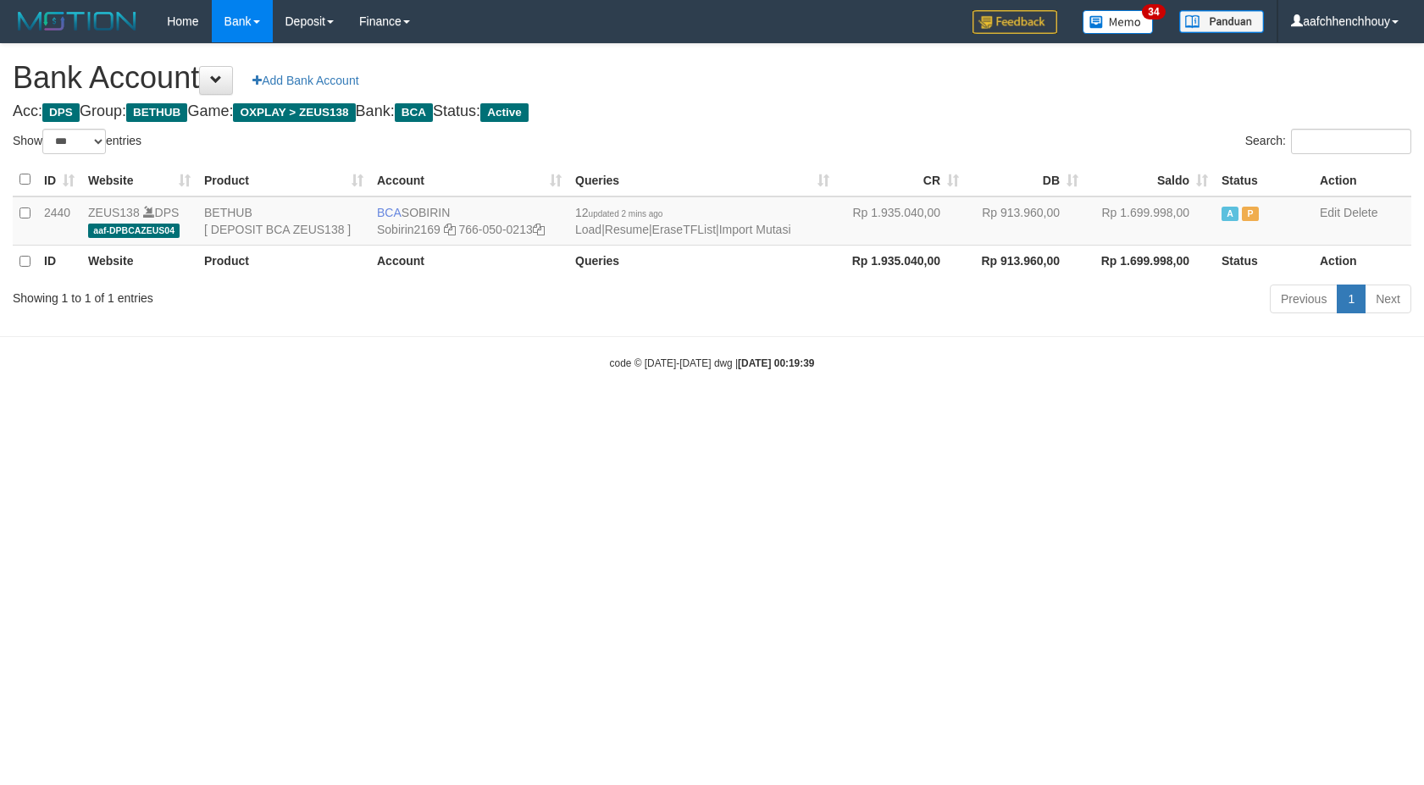 The image size is (1424, 785). What do you see at coordinates (296, 295) in the screenshot?
I see `div: Showing 1 to 1 of 1 entries` at bounding box center [296, 295].